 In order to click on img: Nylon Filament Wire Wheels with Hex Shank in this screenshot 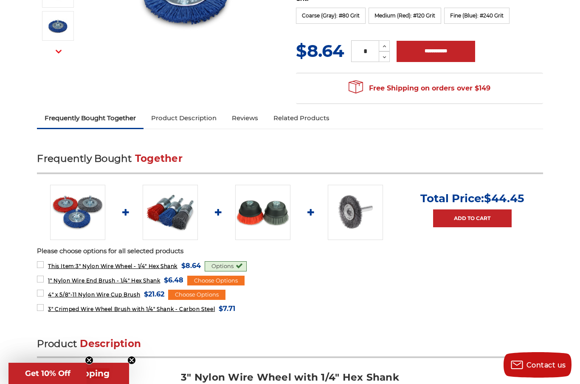, I will do `click(78, 212)`.